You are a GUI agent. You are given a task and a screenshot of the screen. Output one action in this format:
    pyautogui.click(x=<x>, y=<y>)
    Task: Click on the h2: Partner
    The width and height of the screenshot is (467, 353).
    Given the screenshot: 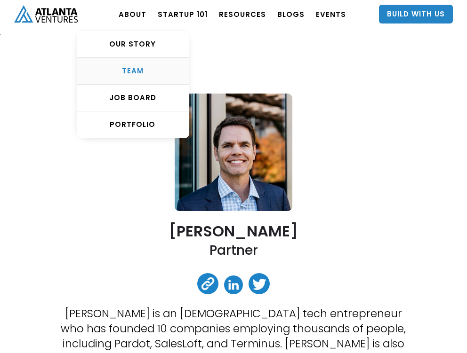 What is the action you would take?
    pyautogui.click(x=233, y=250)
    